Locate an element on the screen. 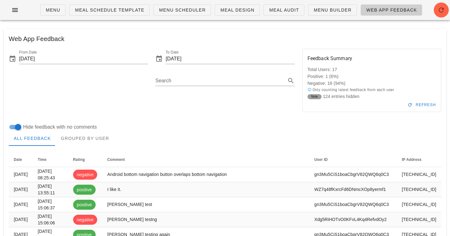 This screenshot has width=450, height=236. th: IP Address: Not sorted. Activate to sort ascending. is located at coordinates (419, 159).